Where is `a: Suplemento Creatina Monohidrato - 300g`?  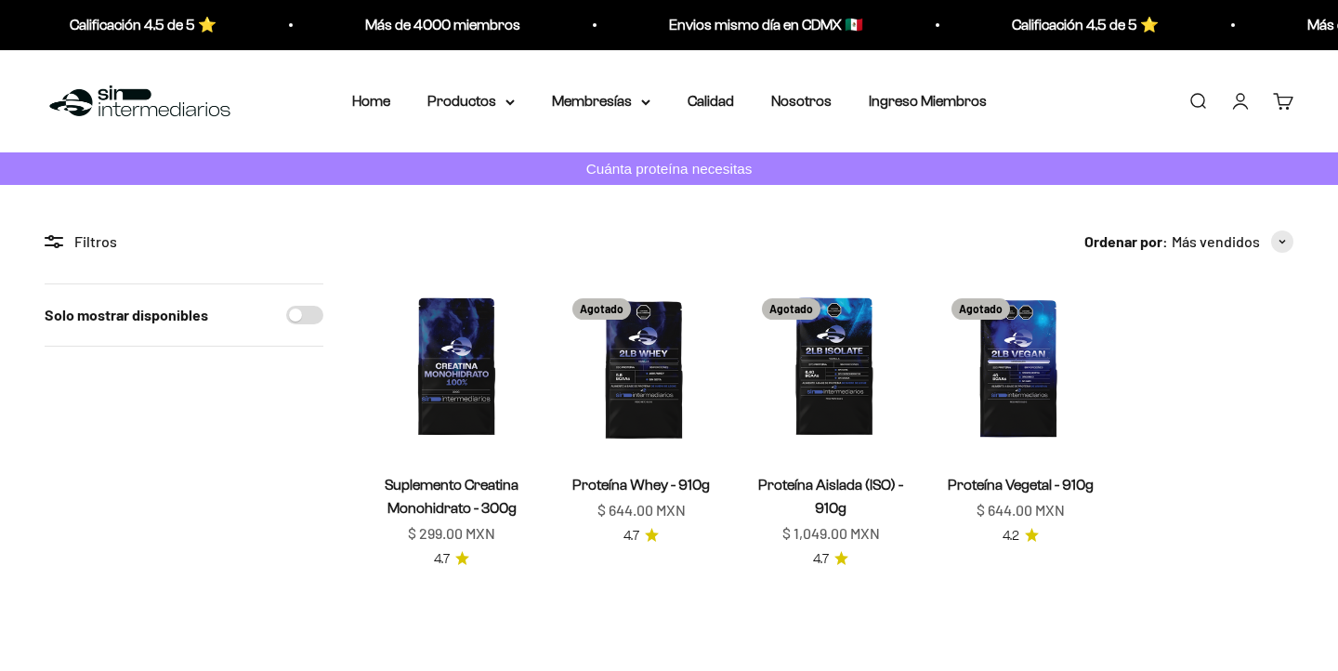
a: Suplemento Creatina Monohidrato - 300g is located at coordinates (452, 496).